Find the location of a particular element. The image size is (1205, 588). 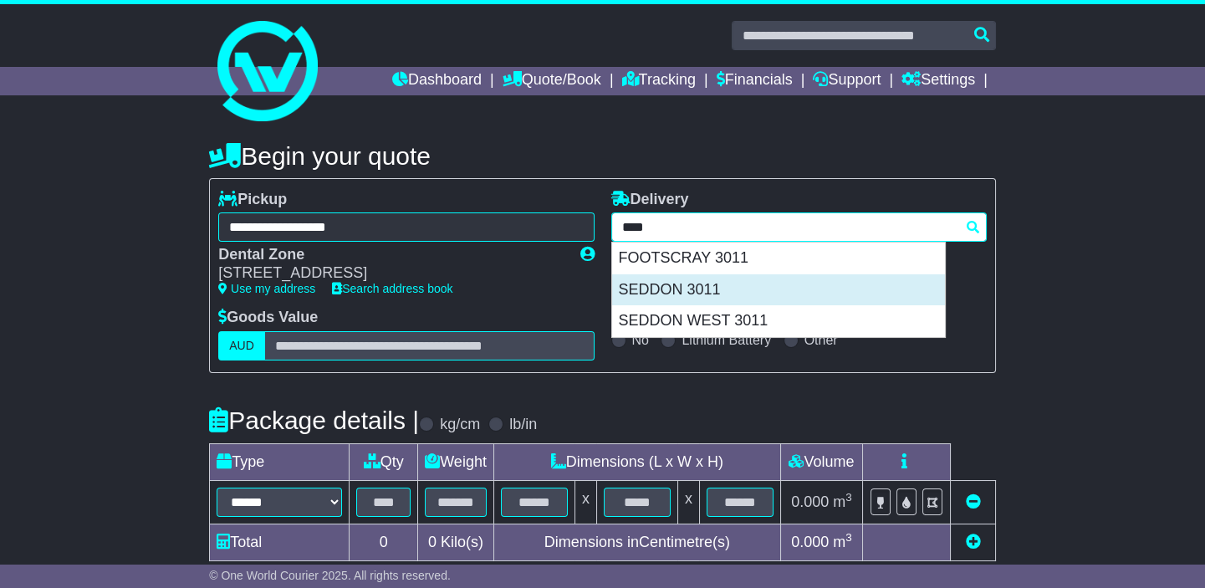

label: AUD is located at coordinates (242, 345).